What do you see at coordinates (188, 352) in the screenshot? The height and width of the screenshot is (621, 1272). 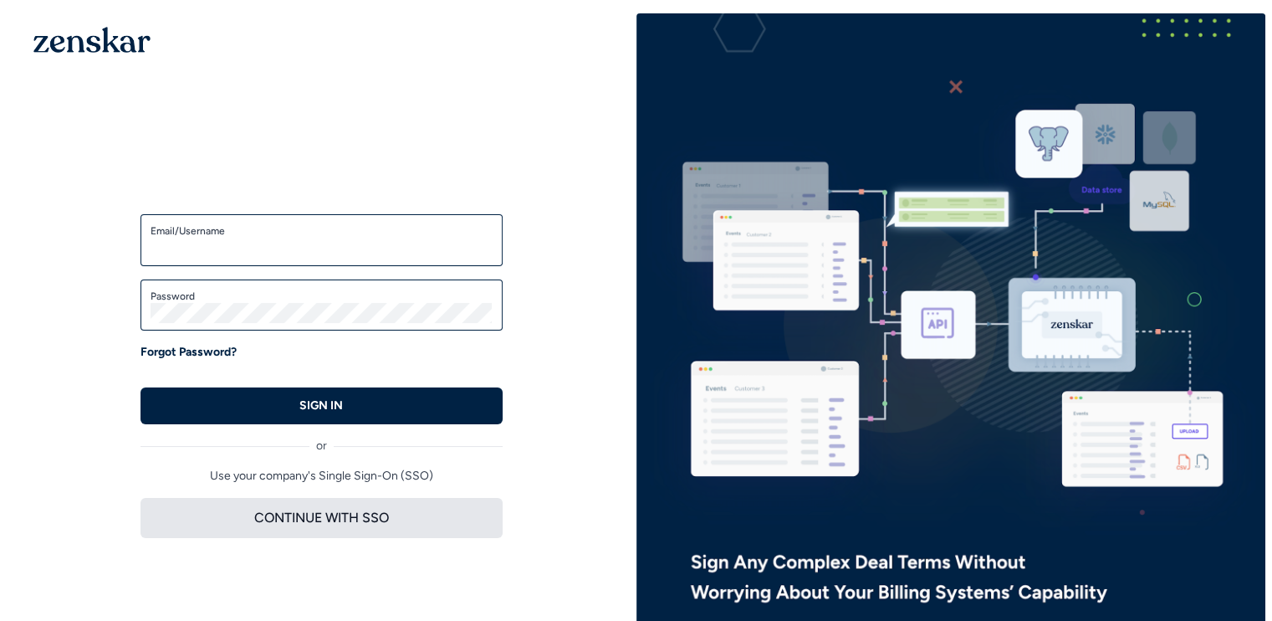 I see `a: Forgot Password?` at bounding box center [188, 352].